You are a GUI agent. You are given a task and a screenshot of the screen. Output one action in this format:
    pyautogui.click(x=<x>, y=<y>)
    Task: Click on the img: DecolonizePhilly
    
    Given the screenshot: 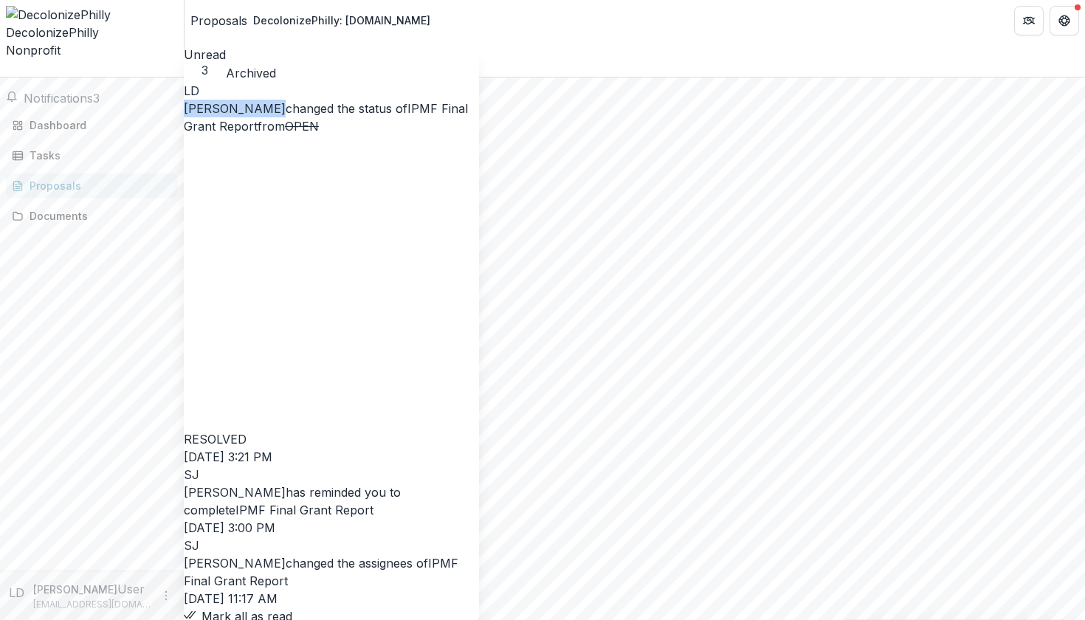 What is the action you would take?
    pyautogui.click(x=92, y=15)
    